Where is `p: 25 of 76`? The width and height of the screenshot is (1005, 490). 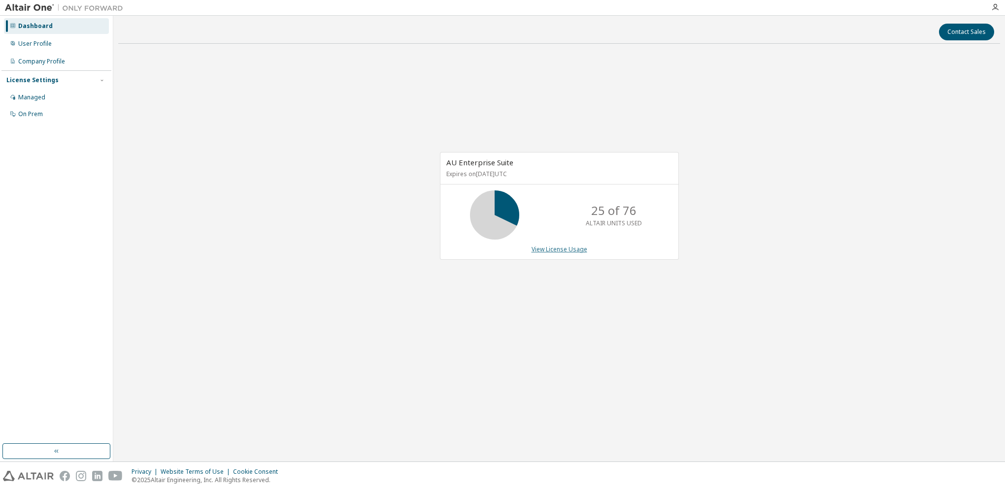 p: 25 of 76 is located at coordinates (614, 211).